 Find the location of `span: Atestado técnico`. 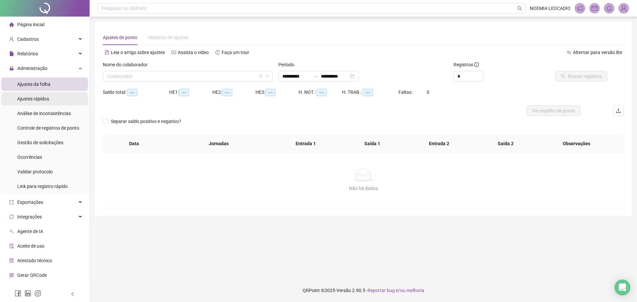

span: Atestado técnico is located at coordinates (34, 261).